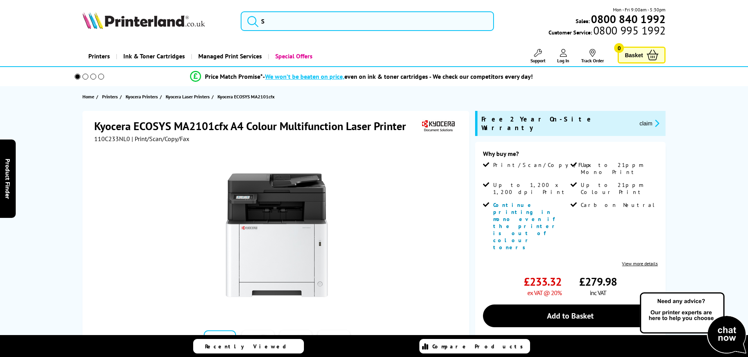 The height and width of the screenshot is (357, 748). Describe the element at coordinates (538, 60) in the screenshot. I see `span: Support` at that location.